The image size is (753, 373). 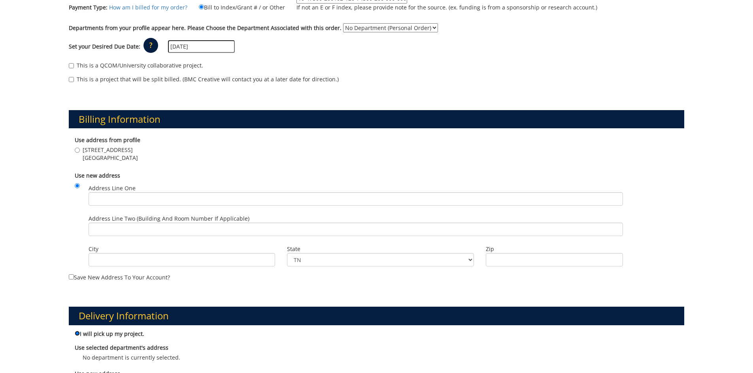 I want to click on label: State, so click(x=380, y=249).